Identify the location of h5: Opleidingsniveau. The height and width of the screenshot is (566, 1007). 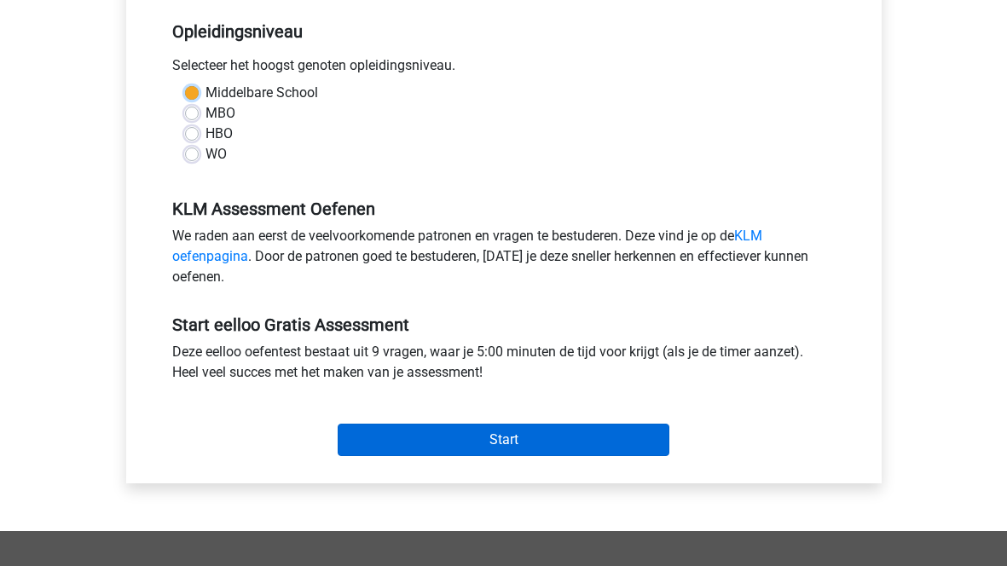
(504, 32).